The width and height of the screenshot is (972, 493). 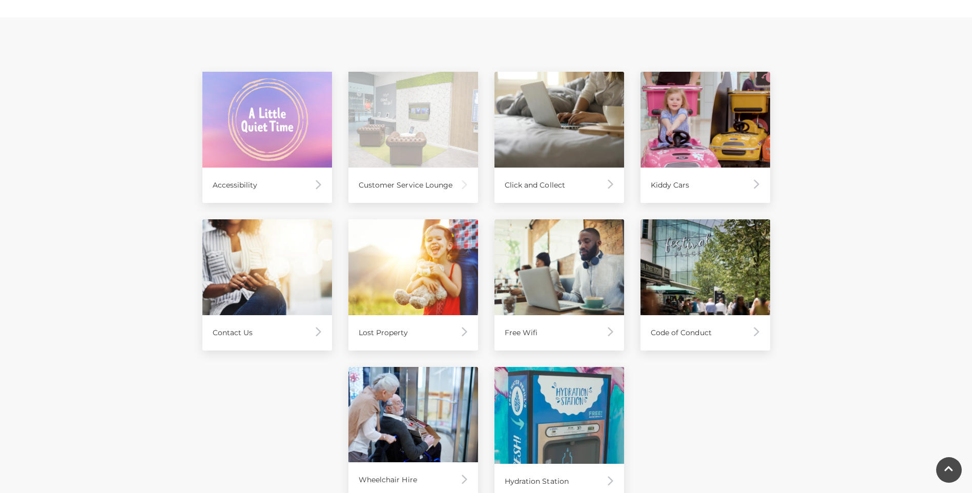 What do you see at coordinates (705, 333) in the screenshot?
I see `div: Code of Conduct` at bounding box center [705, 333].